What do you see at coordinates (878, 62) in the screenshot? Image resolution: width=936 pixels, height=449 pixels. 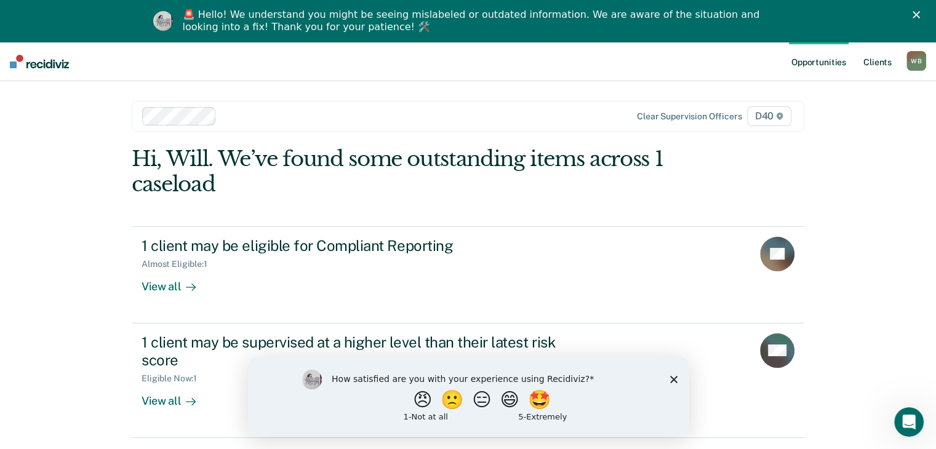 I see `a: Clients` at bounding box center [878, 62].